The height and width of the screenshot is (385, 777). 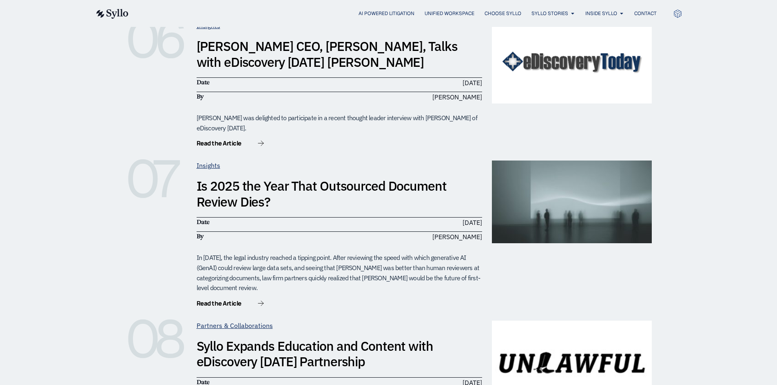 What do you see at coordinates (550, 13) in the screenshot?
I see `span: Syllo Stories` at bounding box center [550, 13].